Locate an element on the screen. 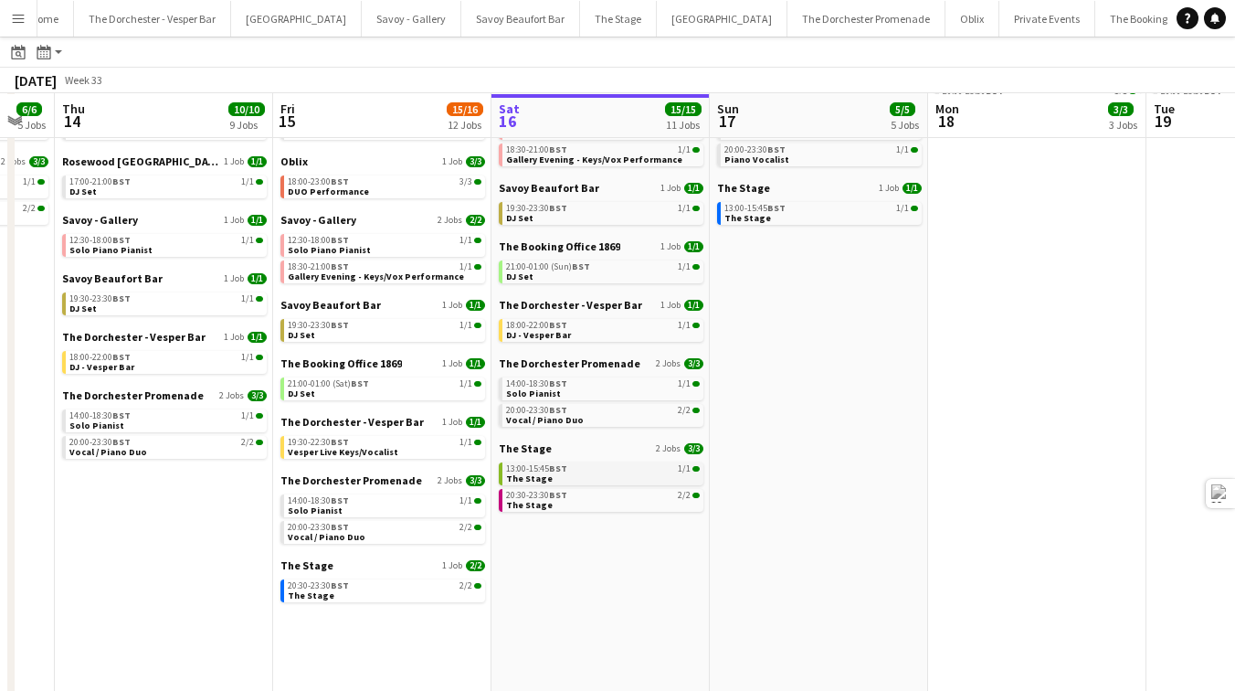 This screenshot has width=1235, height=691. div: The Dorchester Promenade2 Jobs2/214:00-18:30BST1/1Solo Pianist20:00-23:30BST1/1Piano Vocalist is located at coordinates (819, 138).